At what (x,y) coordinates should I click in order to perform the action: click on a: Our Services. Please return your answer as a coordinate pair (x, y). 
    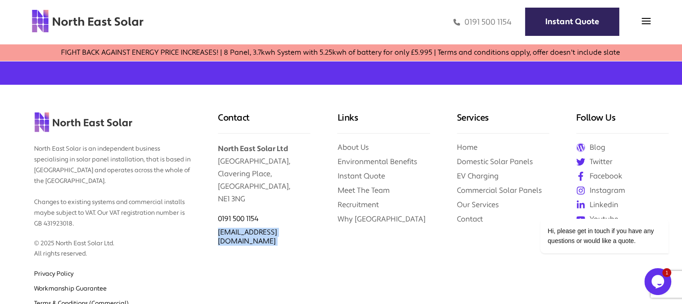
    Looking at the image, I should click on (478, 204).